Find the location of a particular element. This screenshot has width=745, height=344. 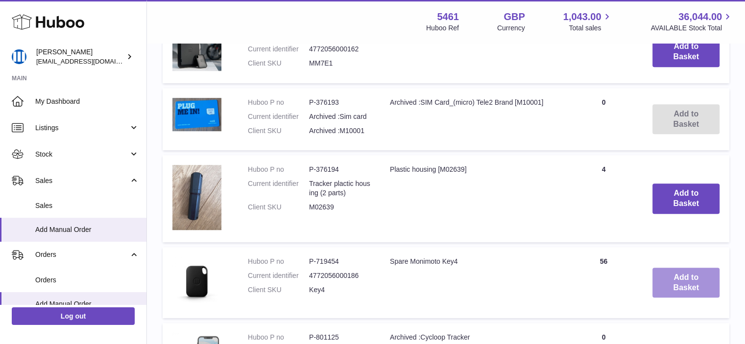

td: Spare Monimoto Key4 is located at coordinates (472, 283).